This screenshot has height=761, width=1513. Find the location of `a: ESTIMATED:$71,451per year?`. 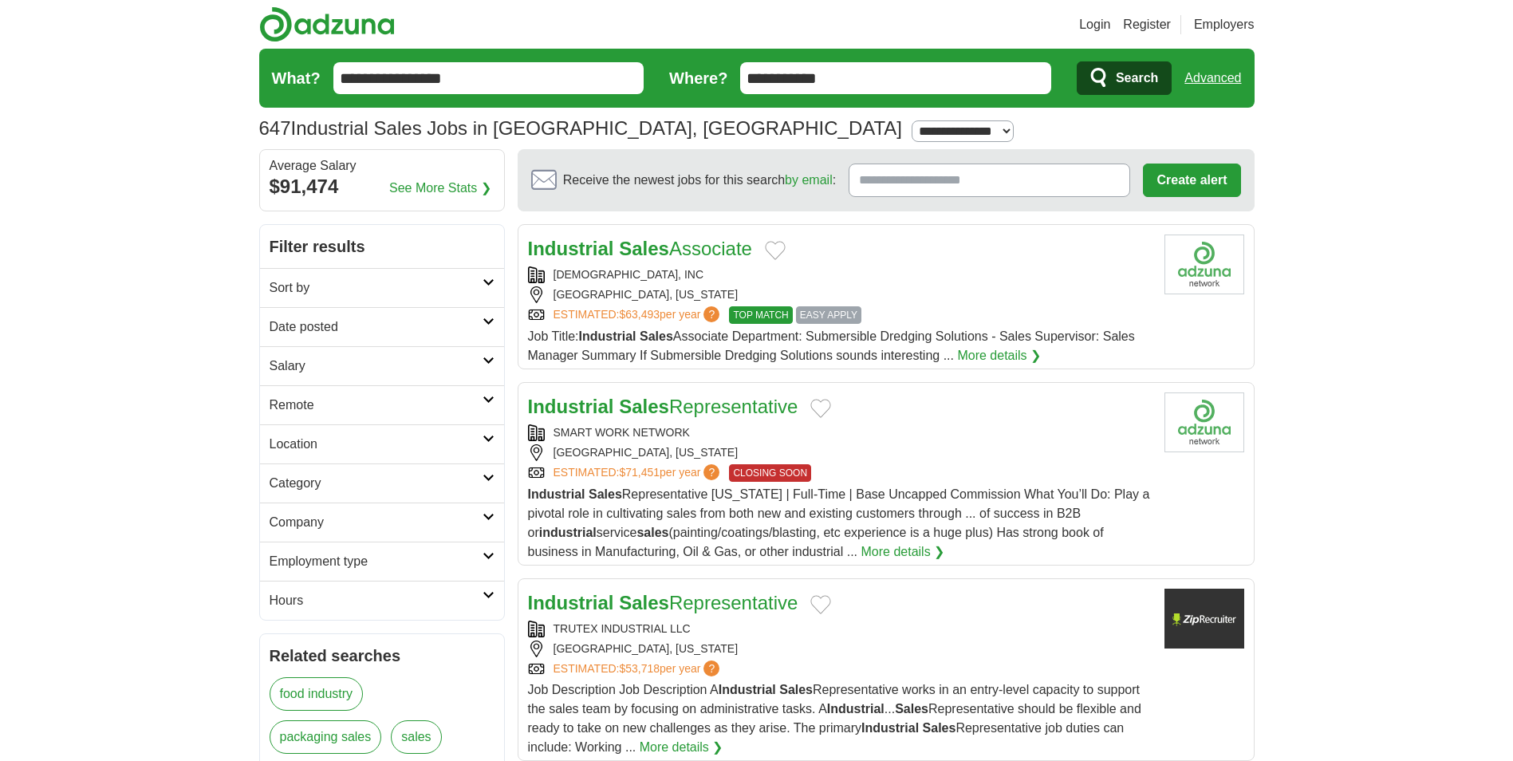

a: ESTIMATED:$71,451per year? is located at coordinates (638, 473).